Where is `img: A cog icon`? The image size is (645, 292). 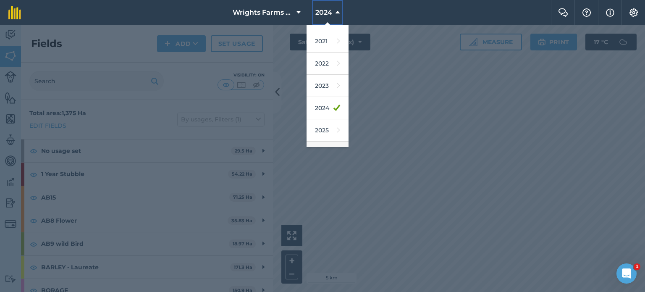
img: A cog icon is located at coordinates (634, 13).